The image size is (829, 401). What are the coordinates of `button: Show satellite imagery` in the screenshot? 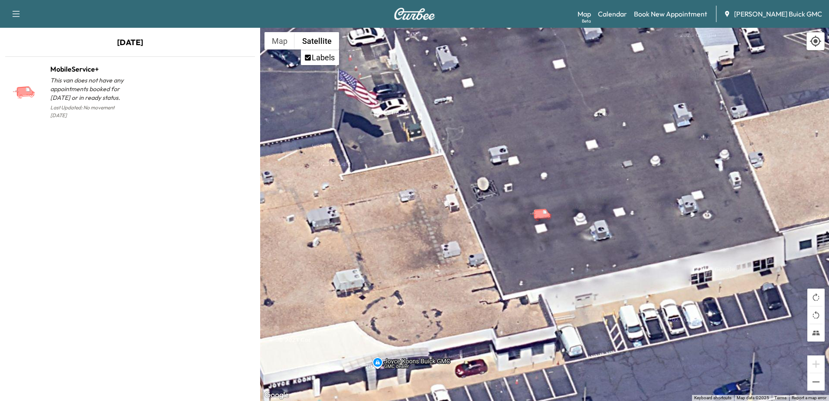 It's located at (317, 41).